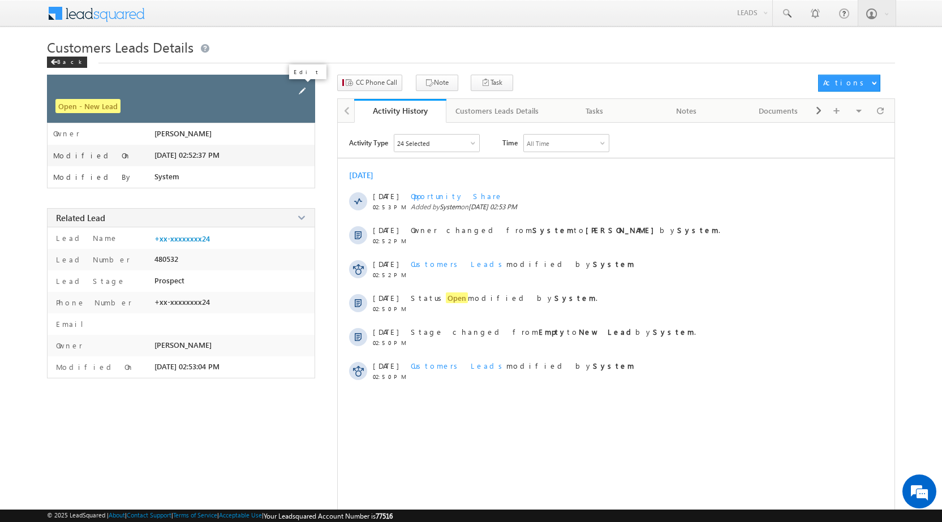 The width and height of the screenshot is (942, 522). I want to click on div: Activity History, so click(400, 110).